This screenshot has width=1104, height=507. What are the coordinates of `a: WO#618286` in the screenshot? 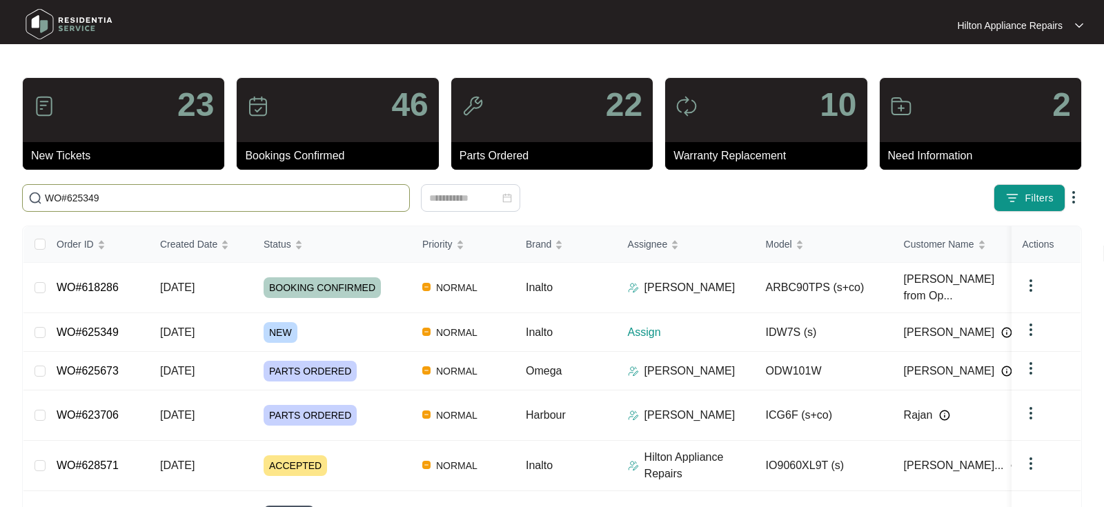 It's located at (88, 287).